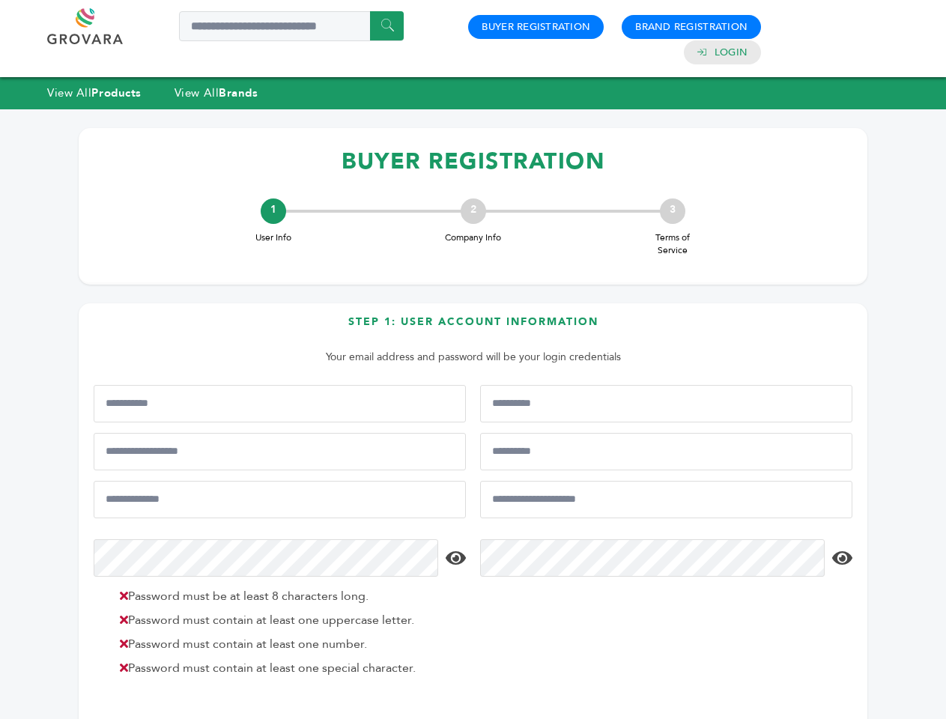 Image resolution: width=946 pixels, height=719 pixels. Describe the element at coordinates (280, 404) in the screenshot. I see `input: First Name*` at that location.